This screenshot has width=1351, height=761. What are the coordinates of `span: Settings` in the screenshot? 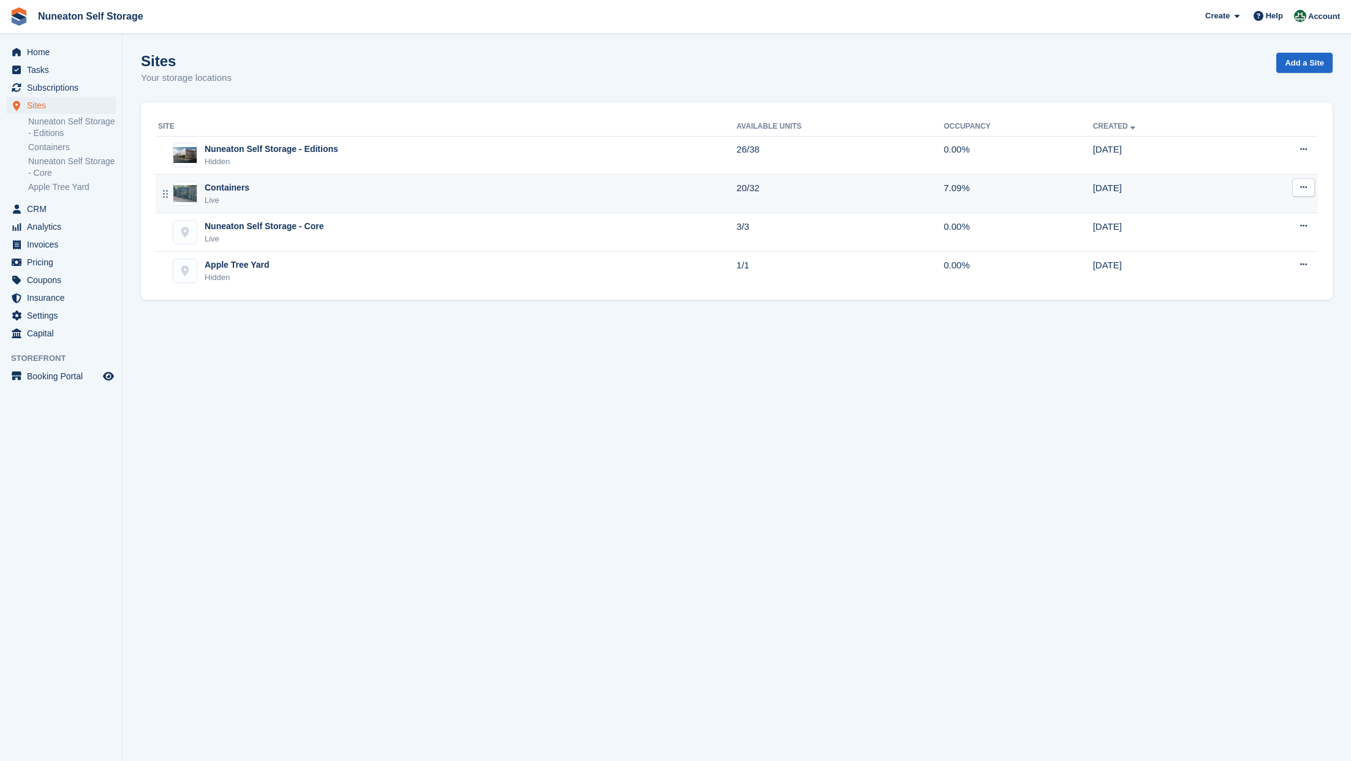 It's located at (64, 316).